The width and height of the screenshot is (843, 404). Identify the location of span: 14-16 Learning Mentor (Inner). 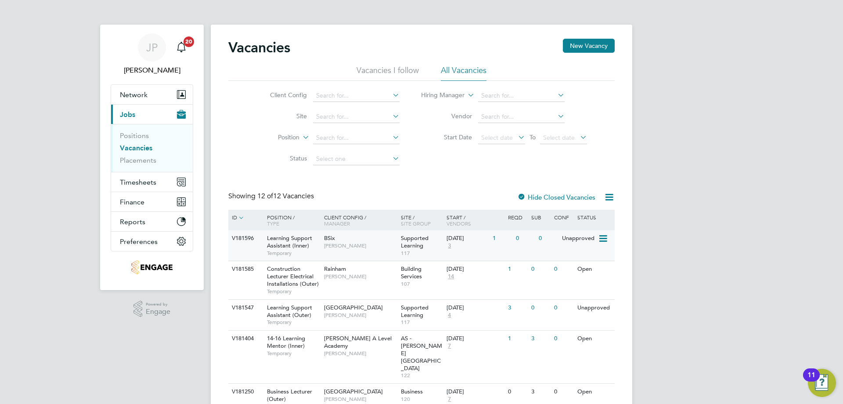
(286, 342).